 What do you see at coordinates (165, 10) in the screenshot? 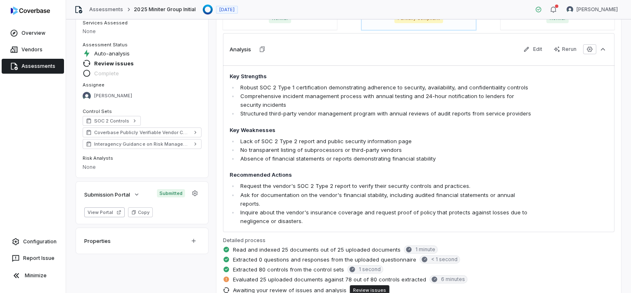
I see `span: 2025 Miniter Group Initial` at bounding box center [165, 10].